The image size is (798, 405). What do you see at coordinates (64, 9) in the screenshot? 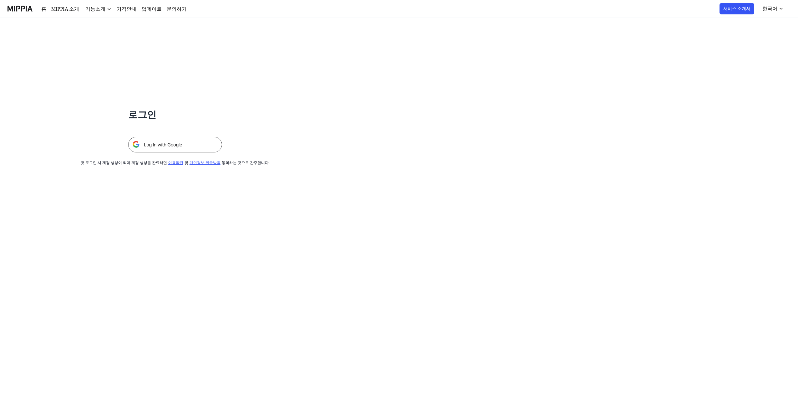
I see `a: MIPPIA 소개` at bounding box center [64, 9].